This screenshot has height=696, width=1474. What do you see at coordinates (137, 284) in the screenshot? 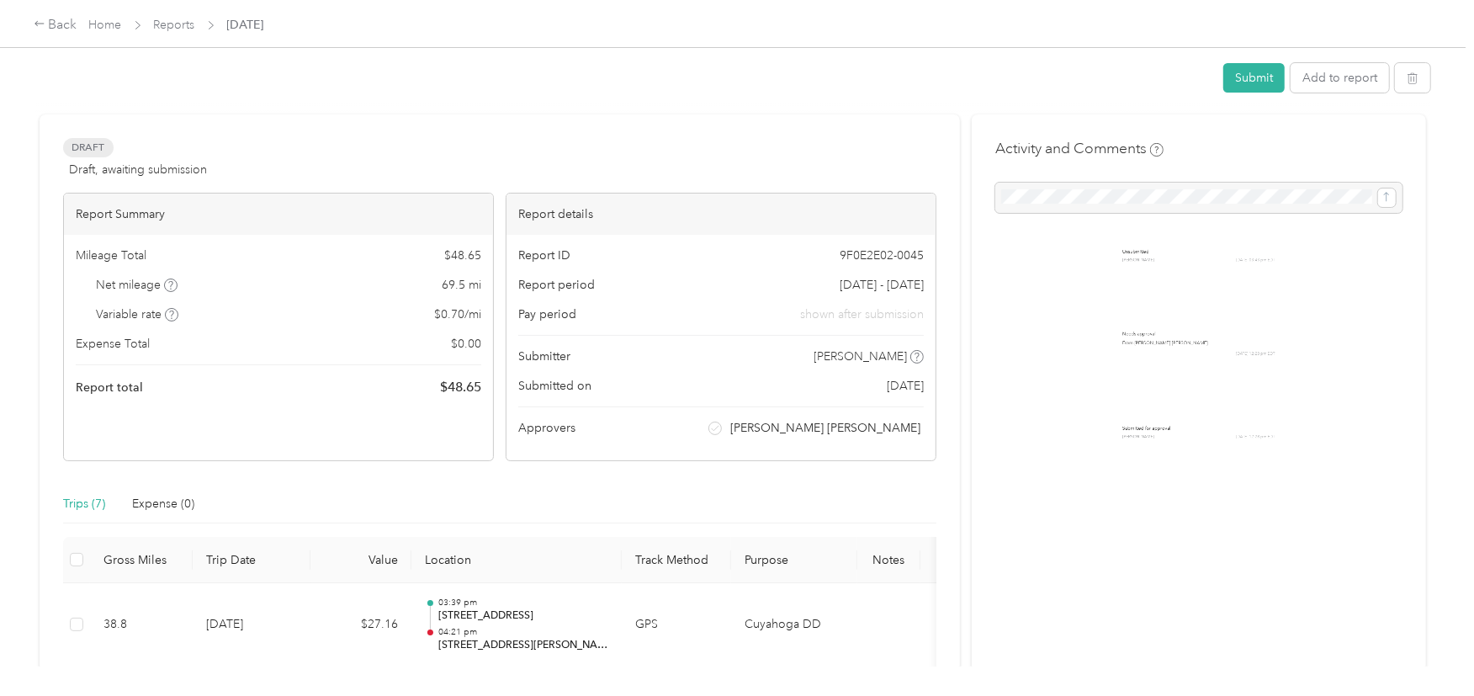
I see `span: Net mileage` at bounding box center [137, 284].